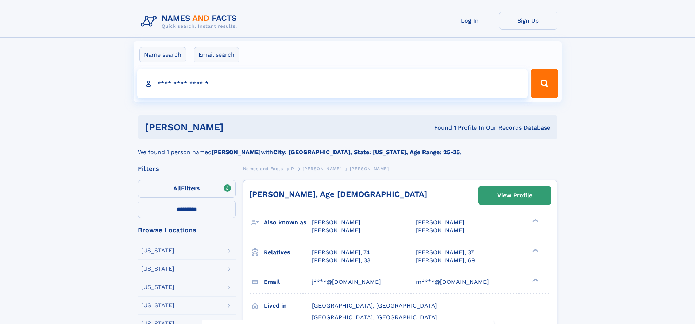 The width and height of the screenshot is (695, 324). What do you see at coordinates (288, 305) in the screenshot?
I see `h3: Lived in` at bounding box center [288, 305].